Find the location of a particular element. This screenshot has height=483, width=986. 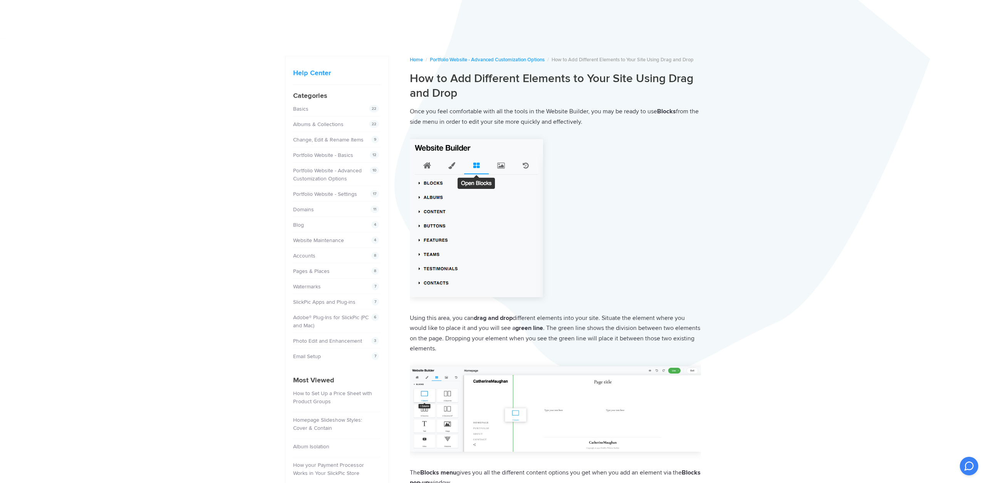

a: SlickPic Apps and Plug-ins is located at coordinates (324, 302).